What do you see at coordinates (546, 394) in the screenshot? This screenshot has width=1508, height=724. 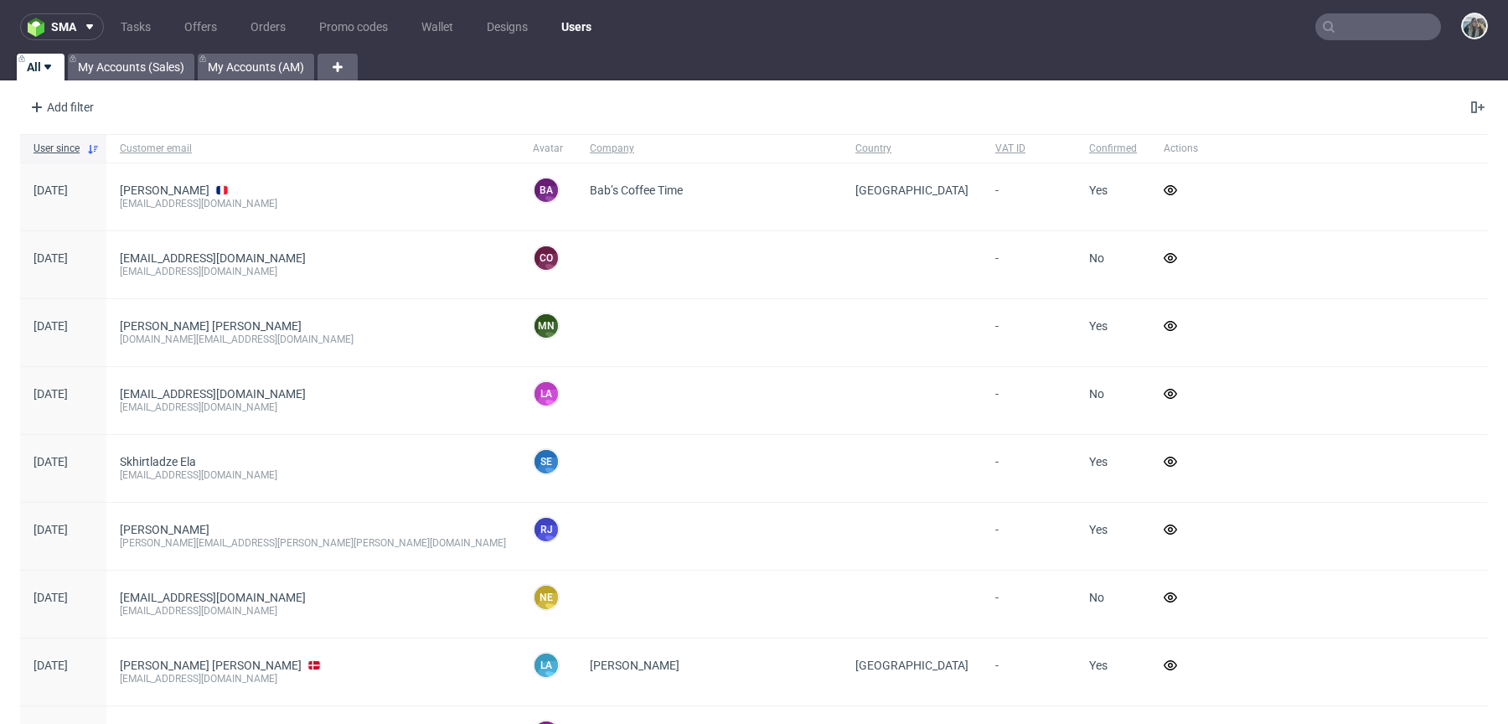 I see `figcaption: la` at bounding box center [546, 394].